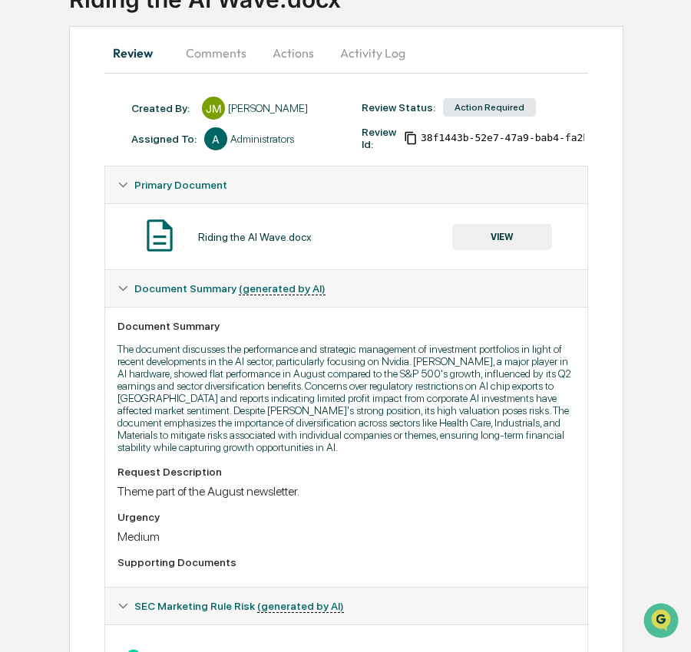 This screenshot has width=691, height=652. What do you see at coordinates (160, 236) in the screenshot?
I see `img: Document Icon` at bounding box center [160, 236].